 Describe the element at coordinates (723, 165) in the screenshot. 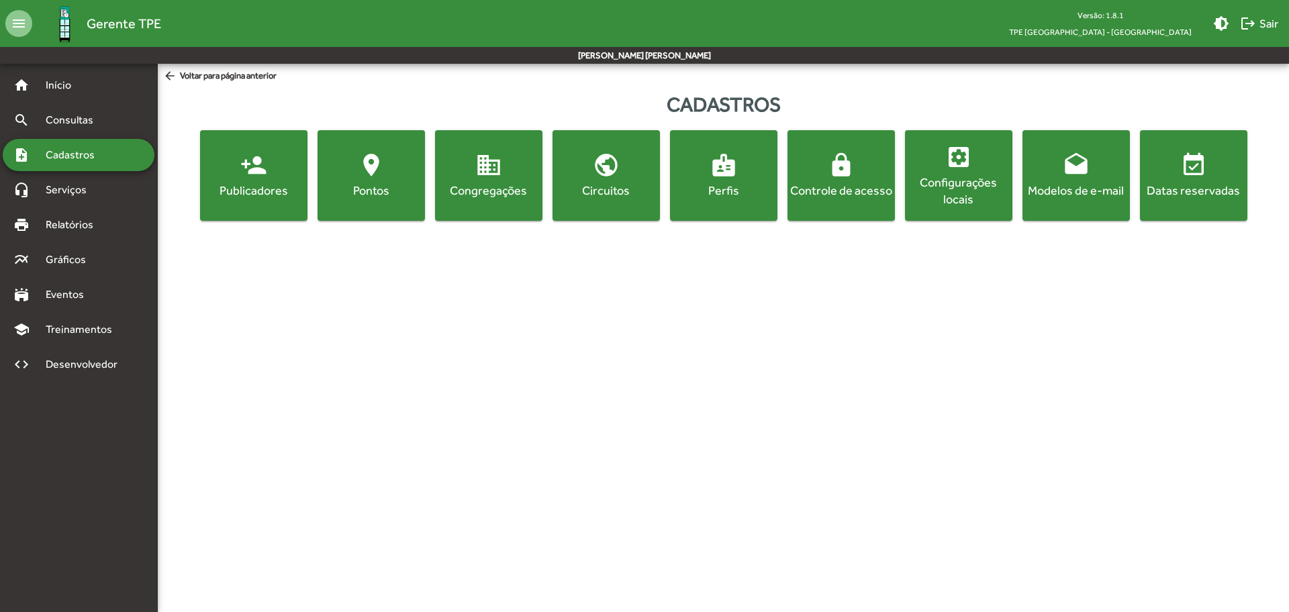

I see `mat-icon: badge` at that location.